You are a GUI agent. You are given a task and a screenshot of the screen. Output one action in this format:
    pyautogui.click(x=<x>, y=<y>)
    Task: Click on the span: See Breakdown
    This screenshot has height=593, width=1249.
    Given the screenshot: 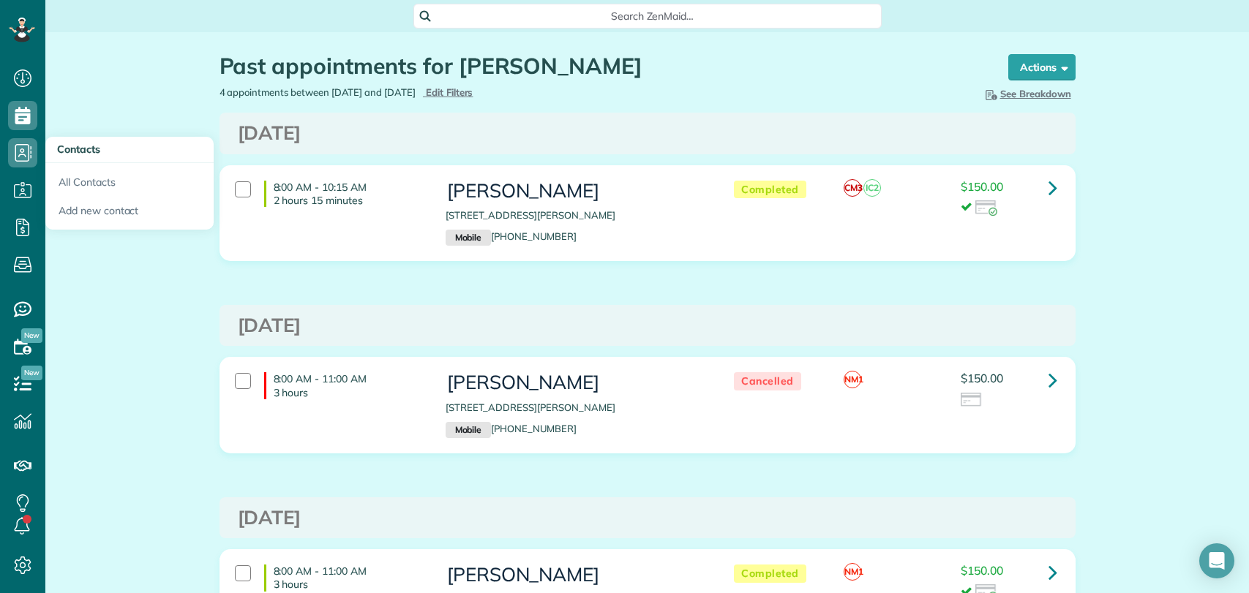 What is the action you would take?
    pyautogui.click(x=1027, y=94)
    